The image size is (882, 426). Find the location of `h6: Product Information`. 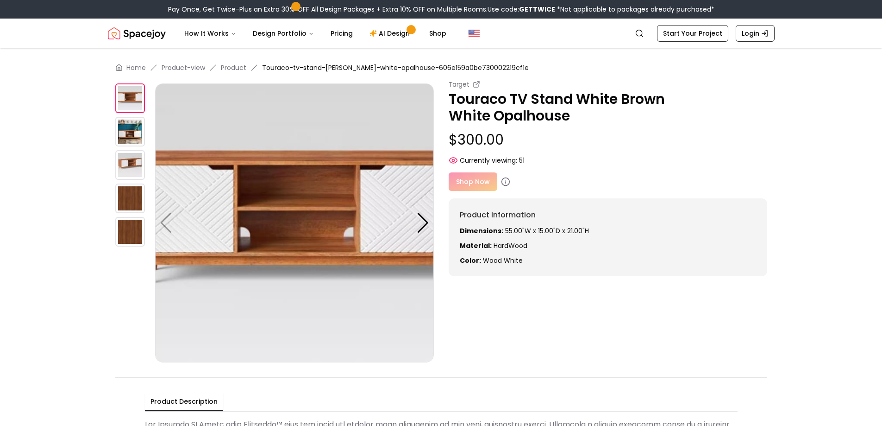

h6: Product Information is located at coordinates (608, 215).